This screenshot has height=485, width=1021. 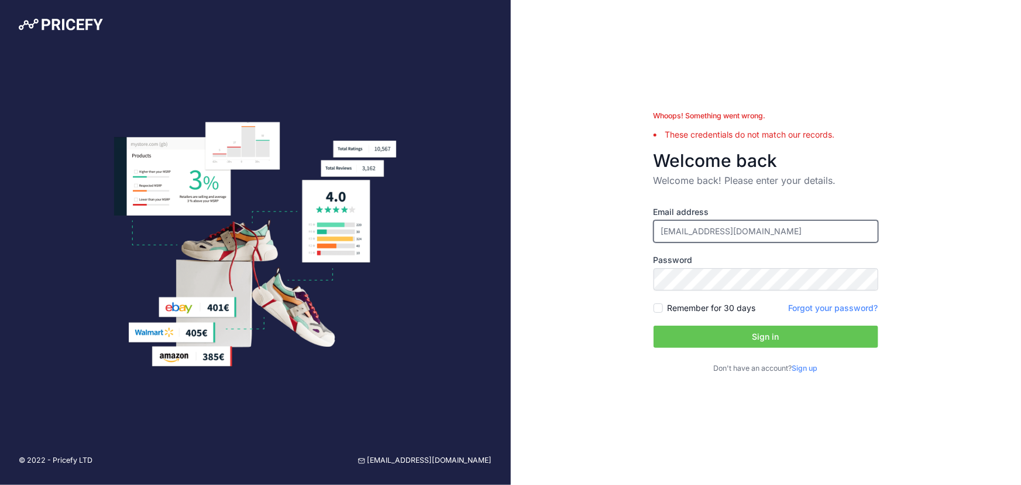 What do you see at coordinates (766, 116) in the screenshot?
I see `div: Whoops! Something went wrong.` at bounding box center [766, 116].